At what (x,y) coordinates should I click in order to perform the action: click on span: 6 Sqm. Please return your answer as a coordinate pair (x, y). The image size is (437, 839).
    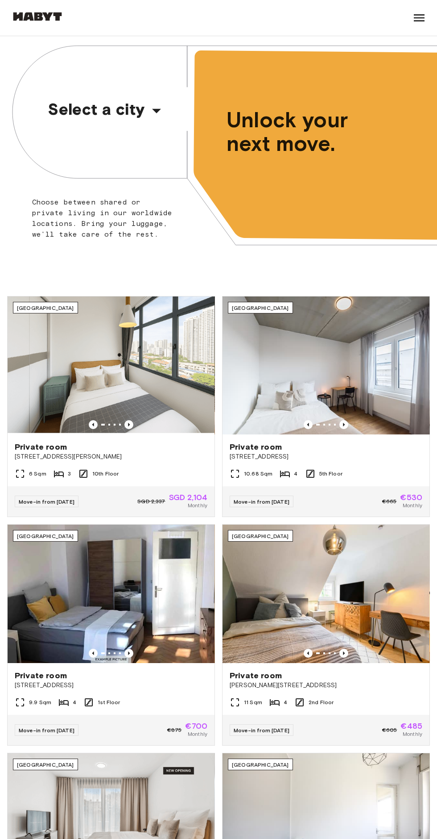
    Looking at the image, I should click on (37, 474).